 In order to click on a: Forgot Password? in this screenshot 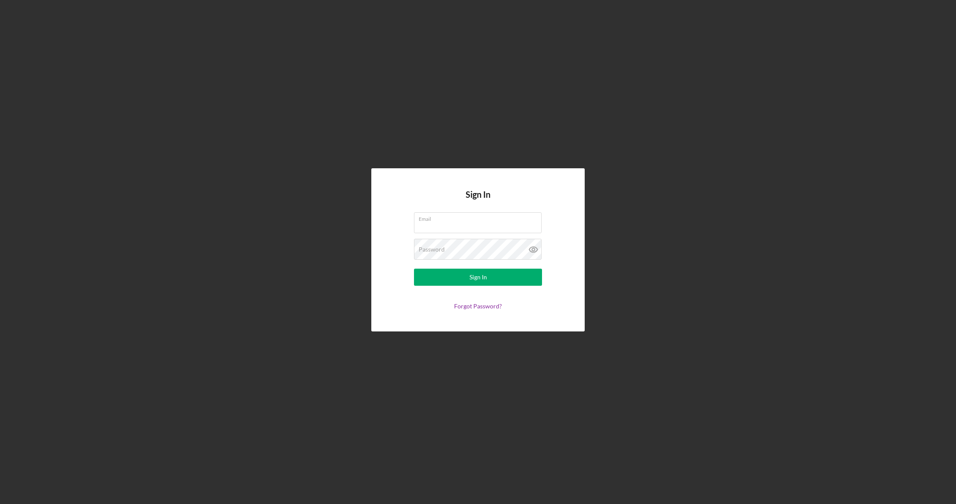, I will do `click(478, 306)`.